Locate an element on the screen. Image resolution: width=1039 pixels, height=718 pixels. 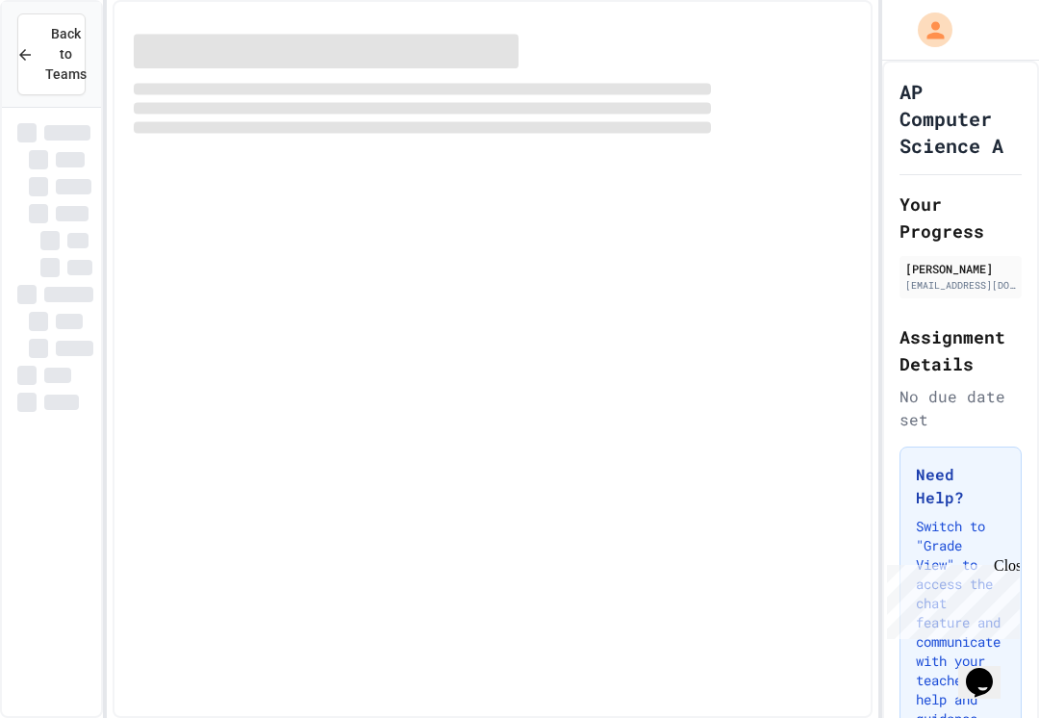
div: No due date set is located at coordinates (960, 408).